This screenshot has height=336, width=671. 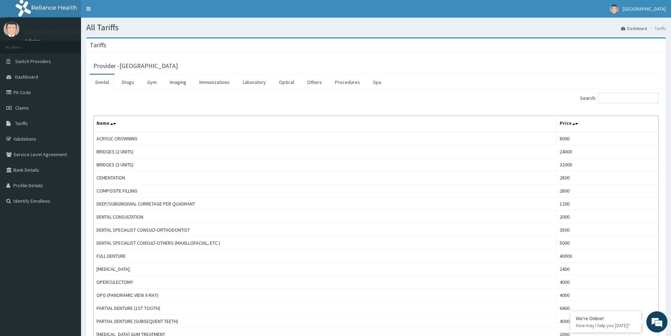 I want to click on a: Others, so click(x=315, y=82).